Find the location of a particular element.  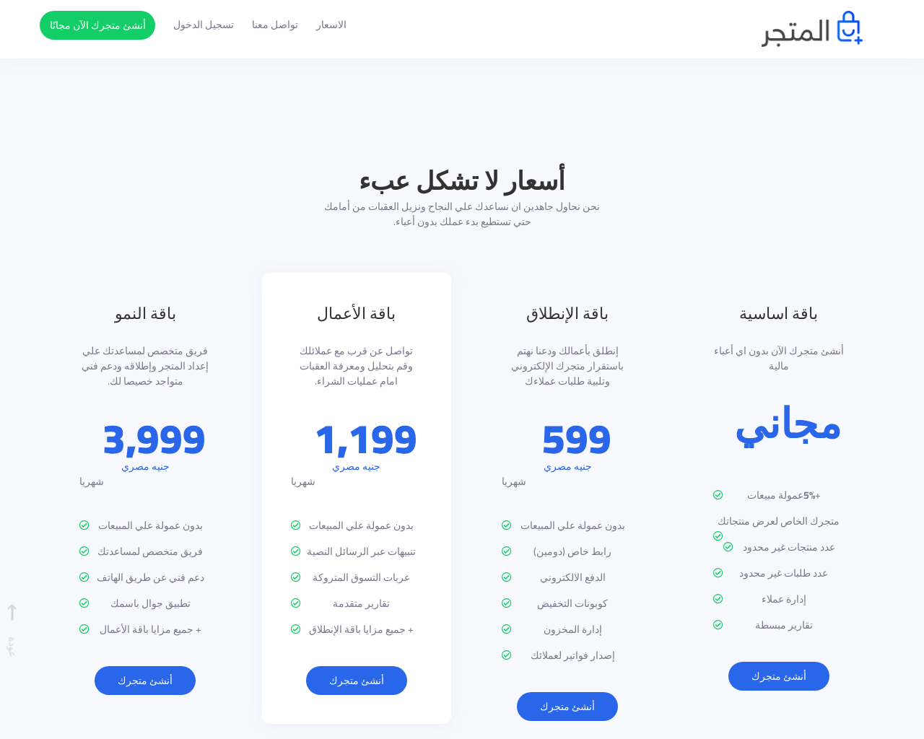

strong: 5% is located at coordinates (809, 495).